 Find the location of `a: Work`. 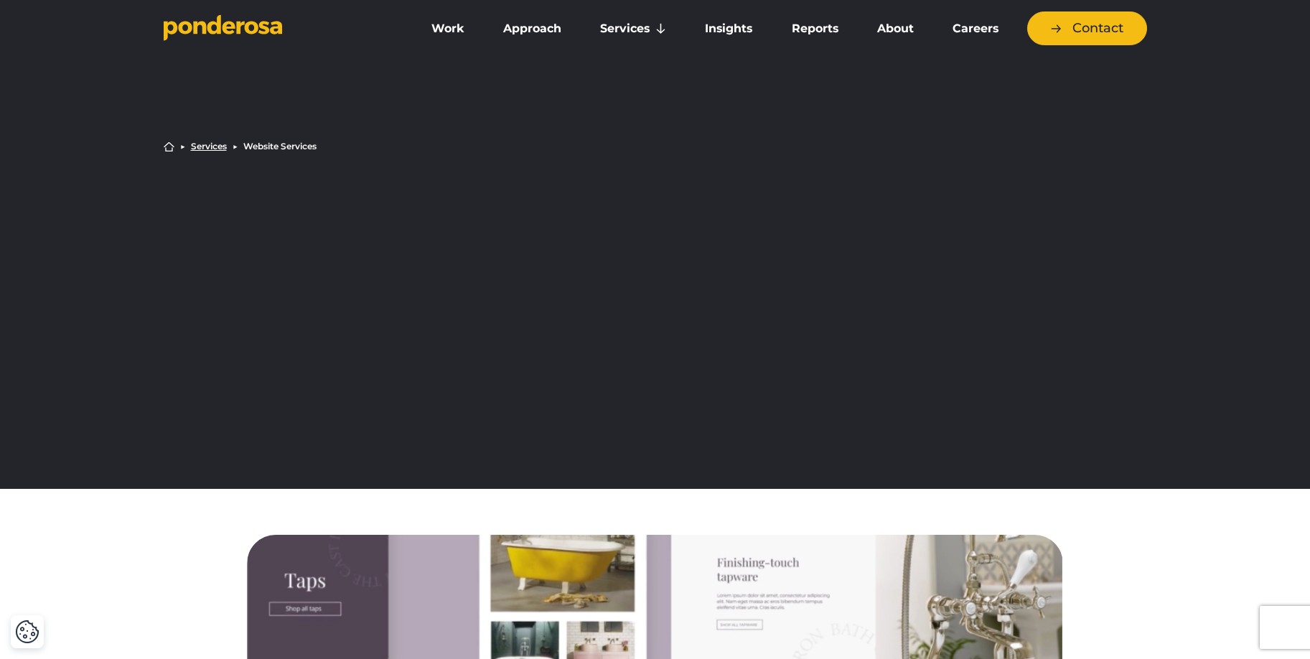

a: Work is located at coordinates (448, 29).